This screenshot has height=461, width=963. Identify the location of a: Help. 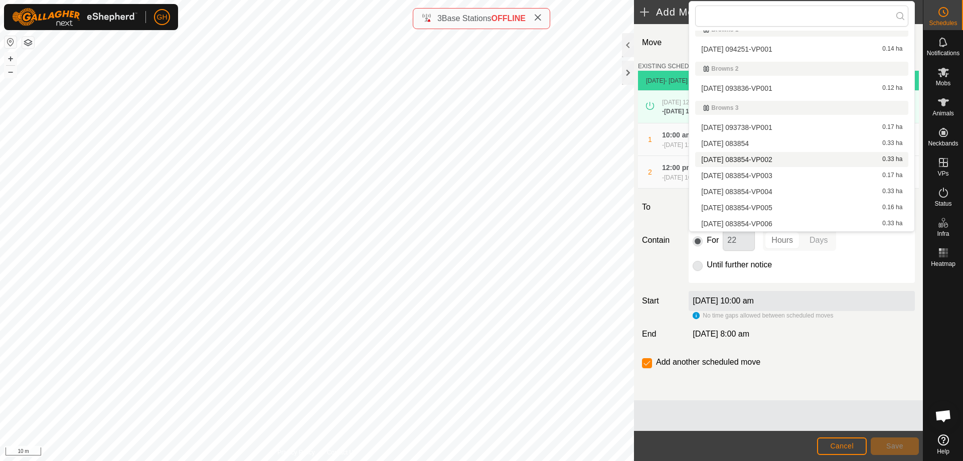
(943, 445).